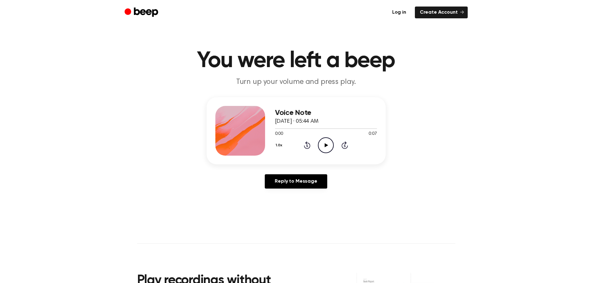 This screenshot has width=592, height=283. What do you see at coordinates (296, 181) in the screenshot?
I see `a: Reply to Message` at bounding box center [296, 181].